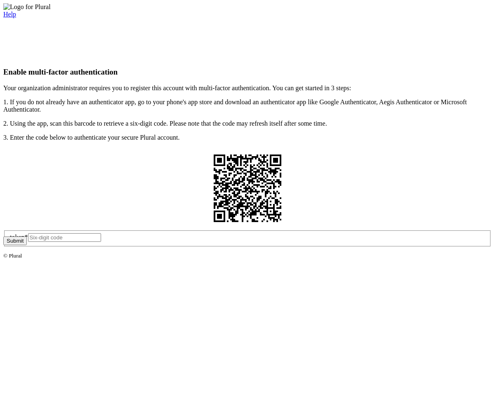 Image resolution: width=495 pixels, height=412 pixels. Describe the element at coordinates (15, 241) in the screenshot. I see `button: Submit` at that location.